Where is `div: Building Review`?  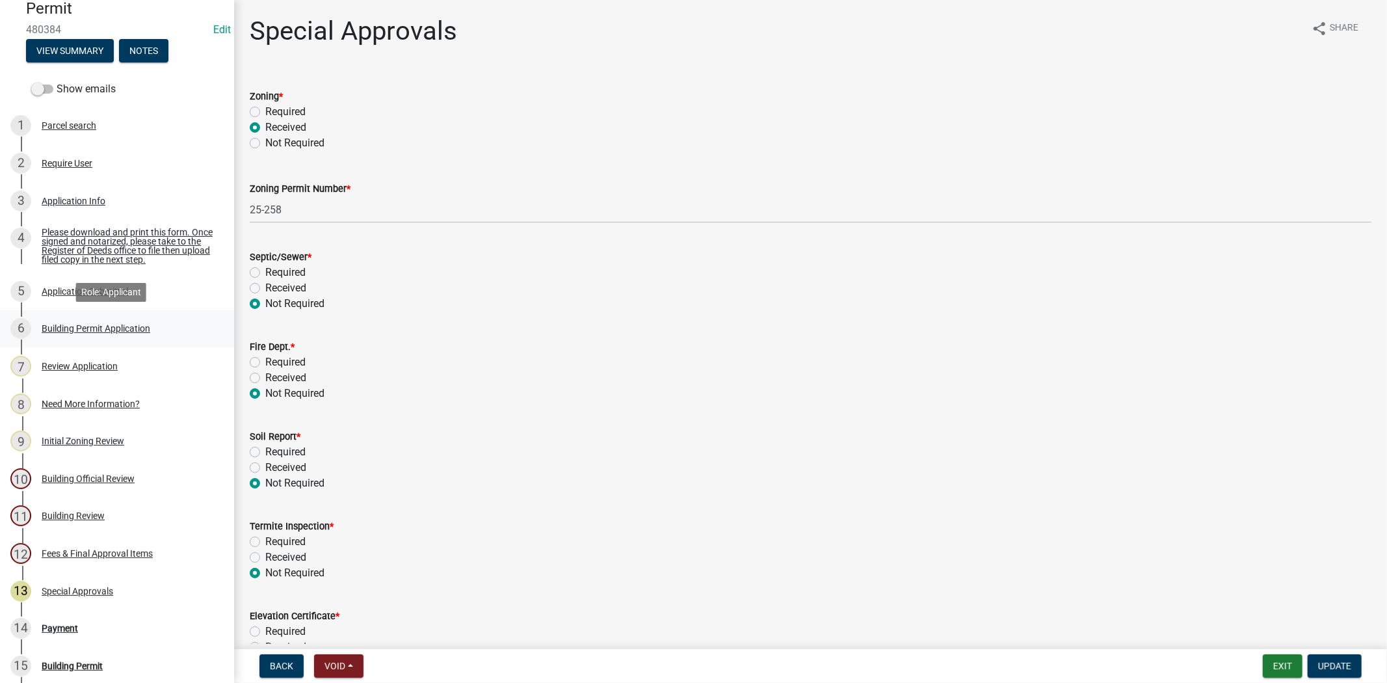
div: Building Review is located at coordinates (73, 516).